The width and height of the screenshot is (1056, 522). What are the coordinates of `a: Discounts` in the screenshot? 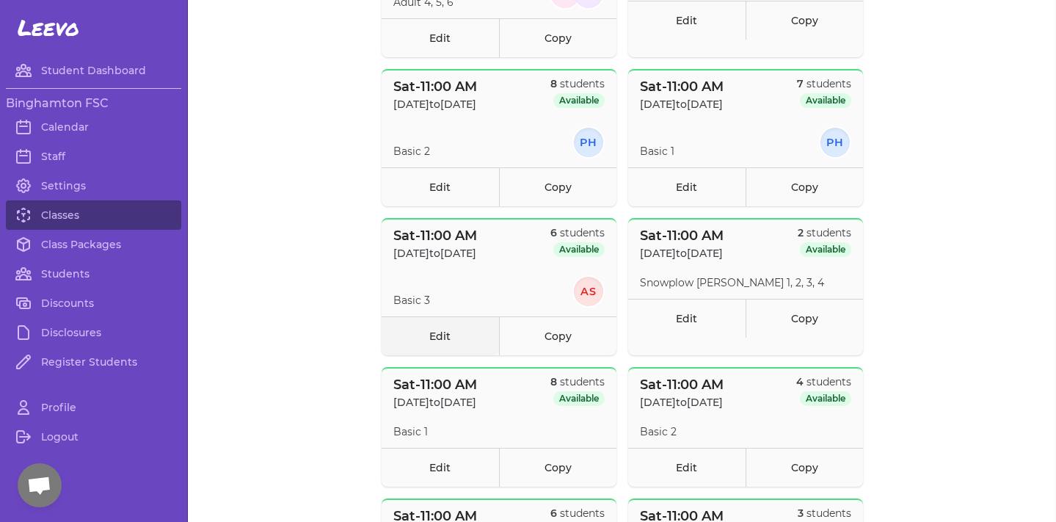 It's located at (93, 303).